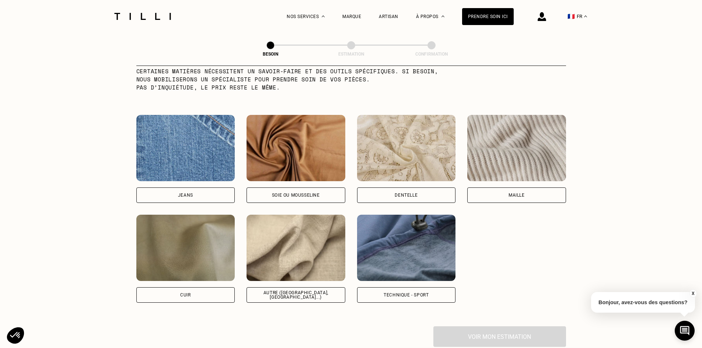 The image size is (702, 348). Describe the element at coordinates (143, 16) in the screenshot. I see `img: Logo du service de couturière Tilli` at that location.